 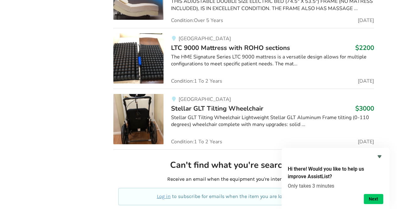 What do you see at coordinates (138, 58) in the screenshot?
I see `img: bedroom equipment-ltc 9000 mattress with roho sections` at bounding box center [138, 58].